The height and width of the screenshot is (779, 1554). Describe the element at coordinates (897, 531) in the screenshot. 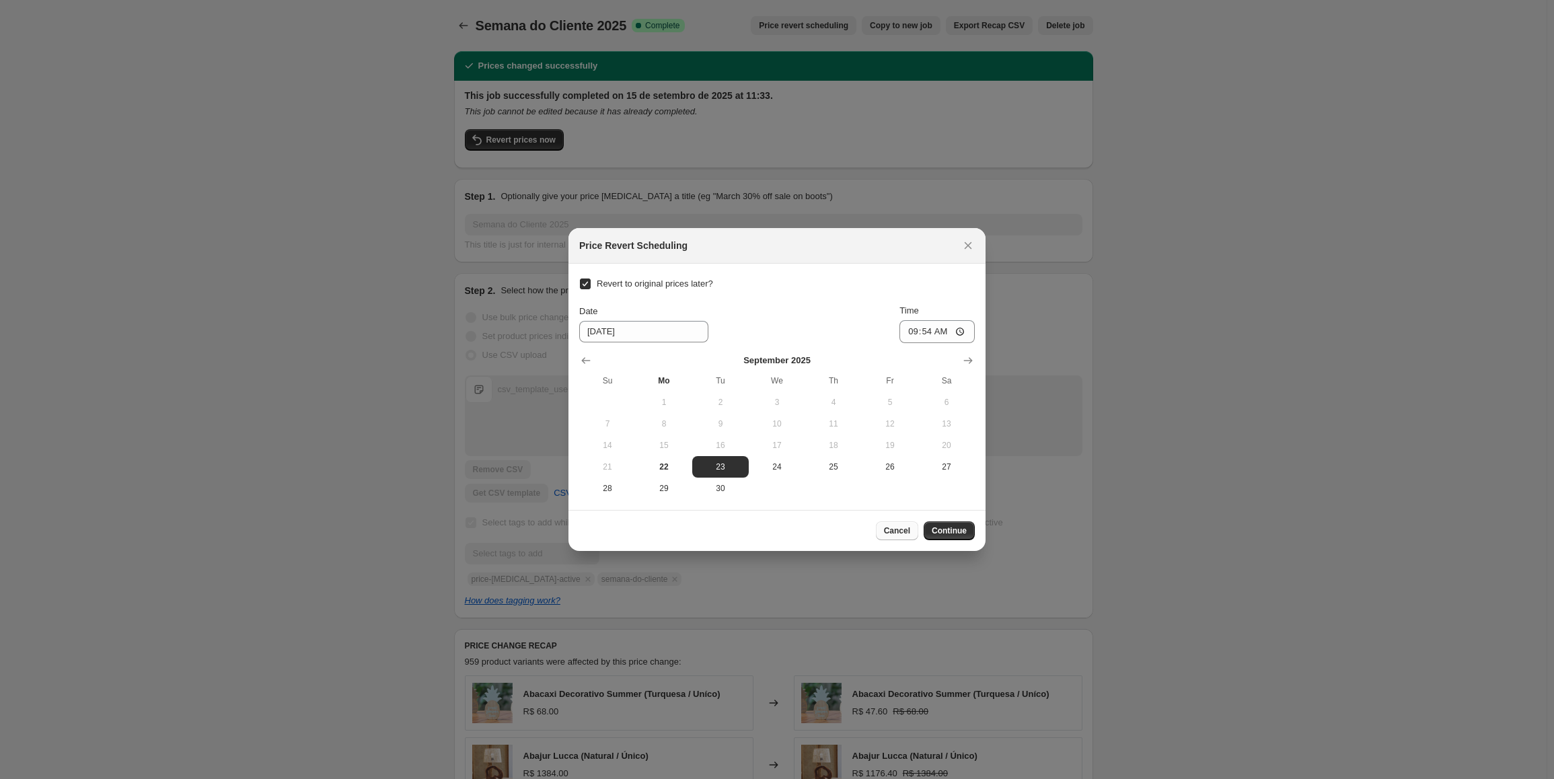

I see `span: Cancel` at that location.